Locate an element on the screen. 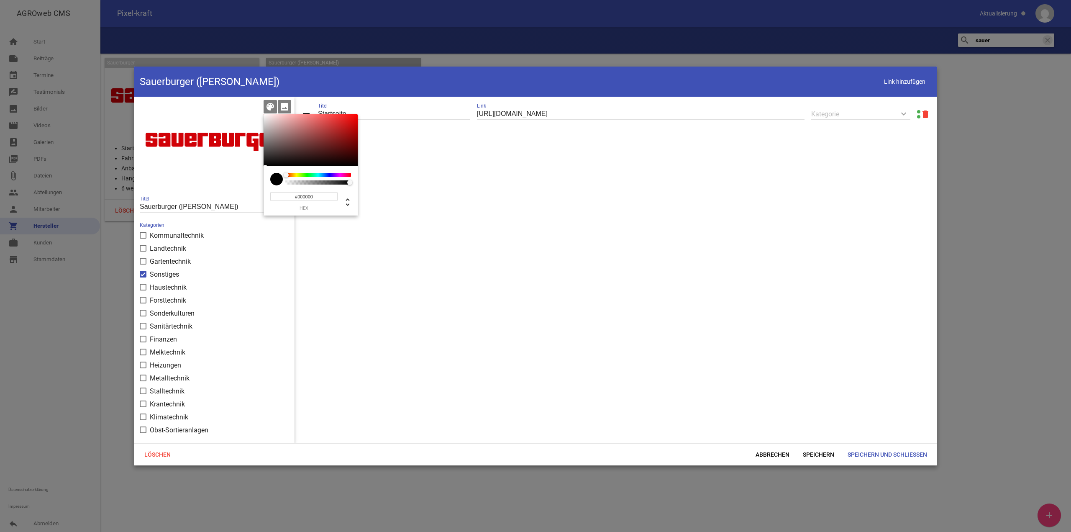 This screenshot has height=532, width=1071. span: Finanzen is located at coordinates (163, 339).